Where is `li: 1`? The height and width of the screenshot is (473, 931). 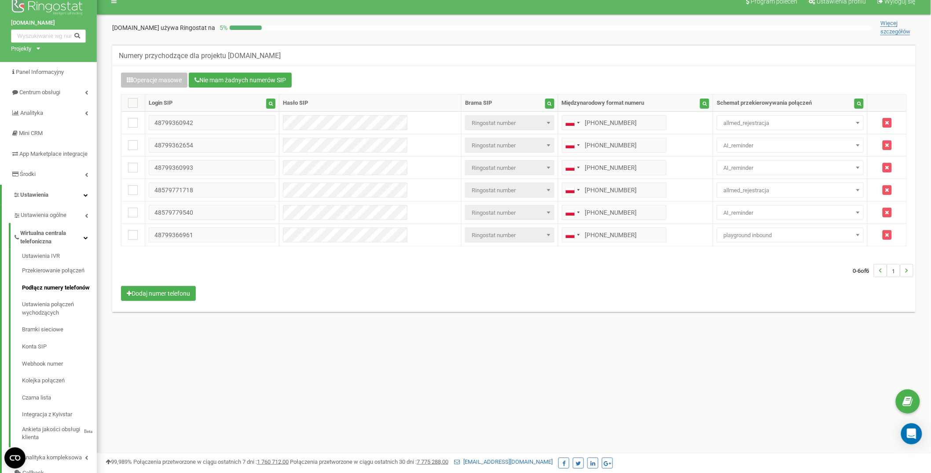
li: 1 is located at coordinates (893, 270).